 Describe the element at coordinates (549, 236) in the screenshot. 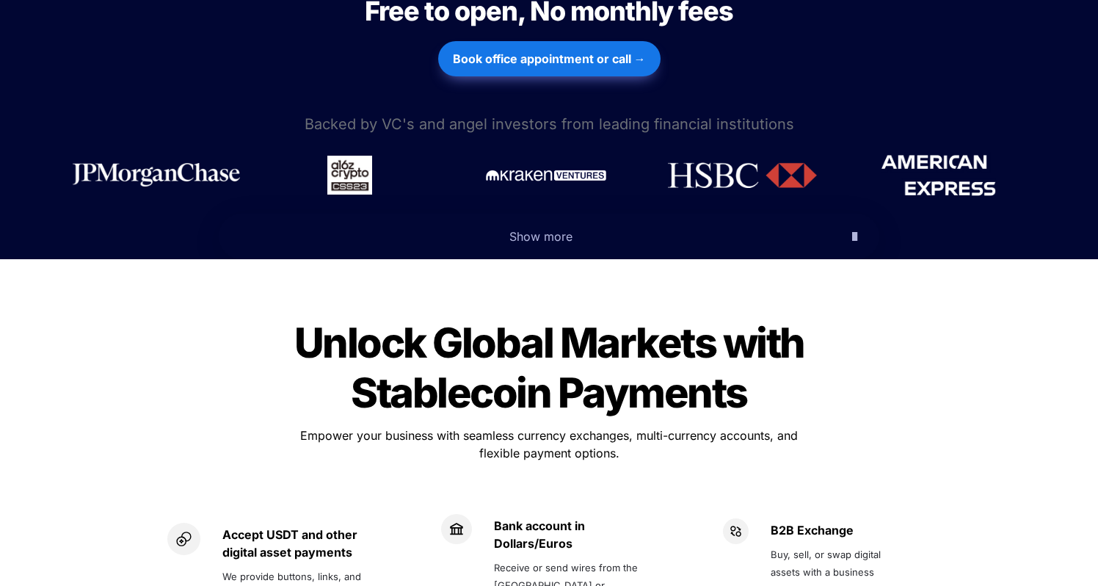

I see `button: Show more` at that location.